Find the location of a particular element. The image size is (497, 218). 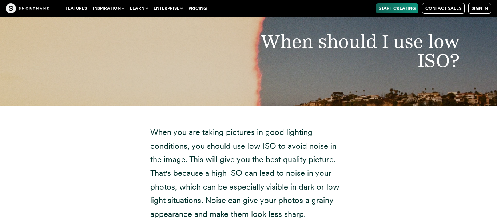

button: Learn is located at coordinates (138, 8).